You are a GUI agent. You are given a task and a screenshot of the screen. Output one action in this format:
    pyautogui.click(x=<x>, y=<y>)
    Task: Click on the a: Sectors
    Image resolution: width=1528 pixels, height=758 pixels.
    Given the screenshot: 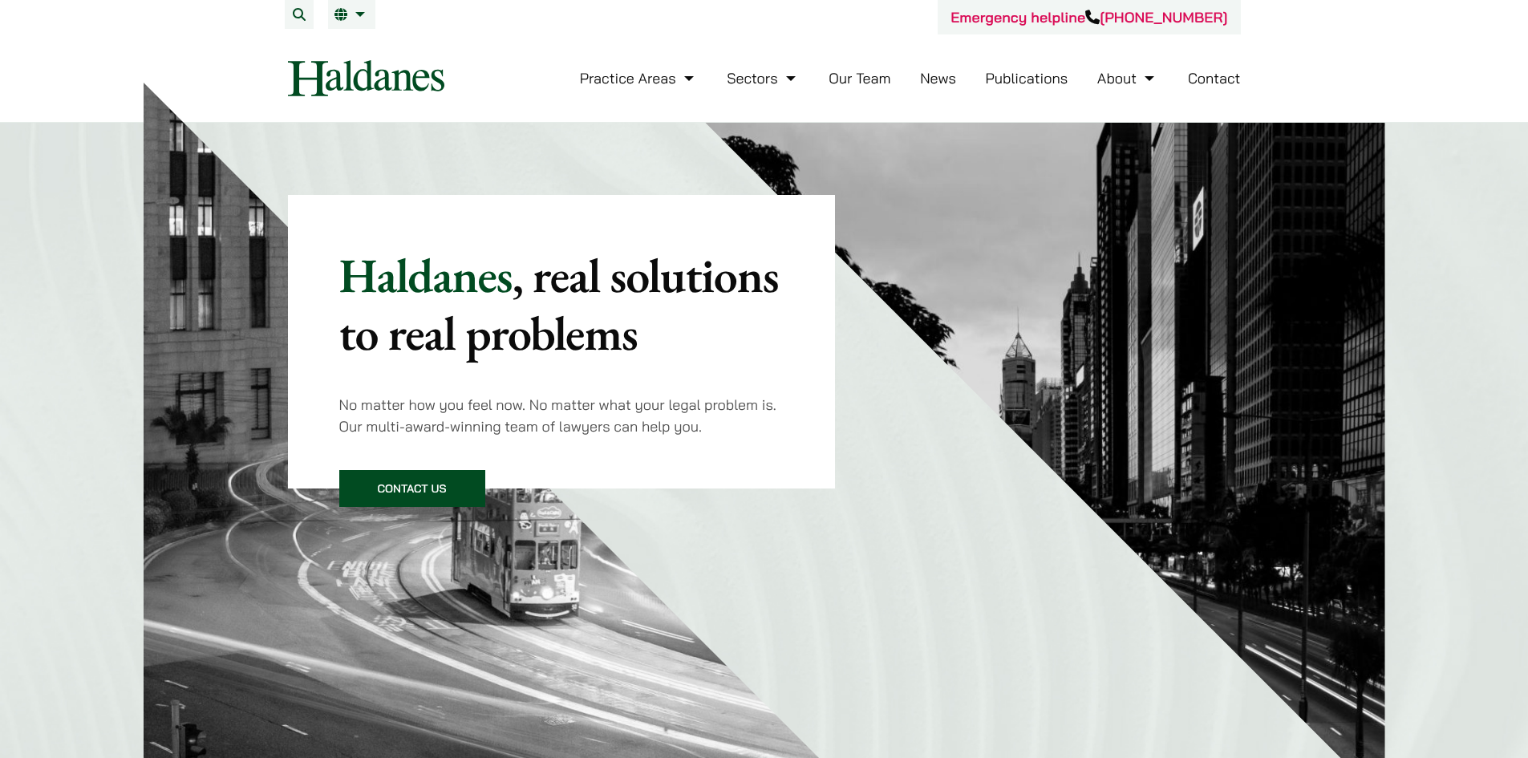 What is the action you would take?
    pyautogui.click(x=763, y=78)
    